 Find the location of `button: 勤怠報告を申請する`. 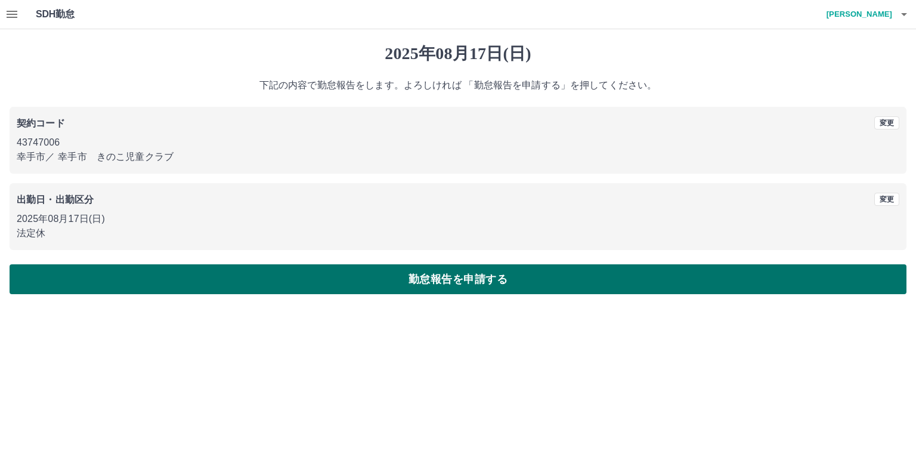

button: 勤怠報告を申請する is located at coordinates (458, 279).